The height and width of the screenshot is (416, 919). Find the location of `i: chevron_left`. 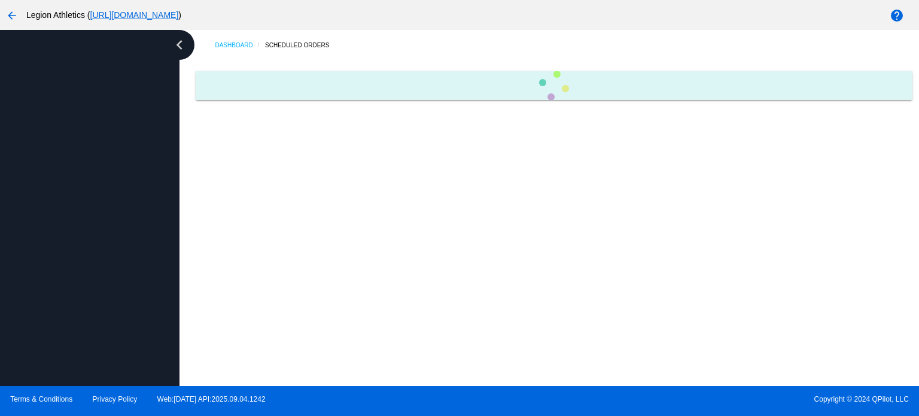

i: chevron_left is located at coordinates (180, 45).